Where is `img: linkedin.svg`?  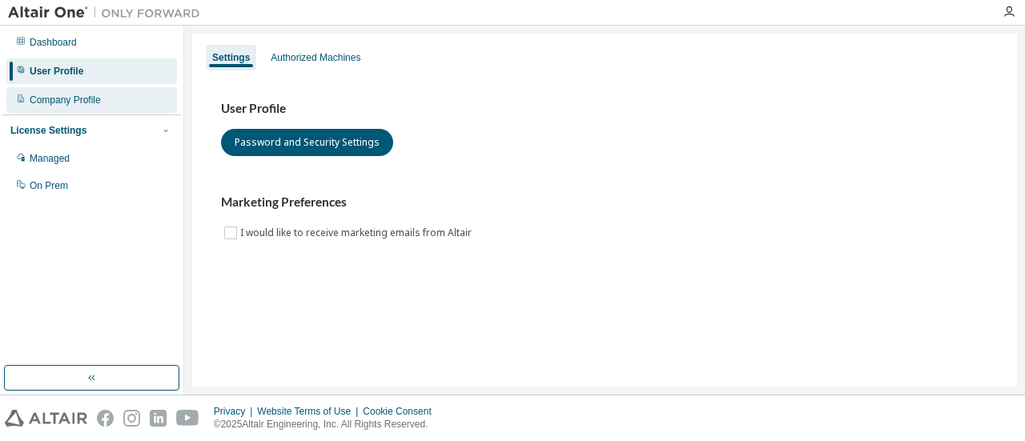 img: linkedin.svg is located at coordinates (158, 418).